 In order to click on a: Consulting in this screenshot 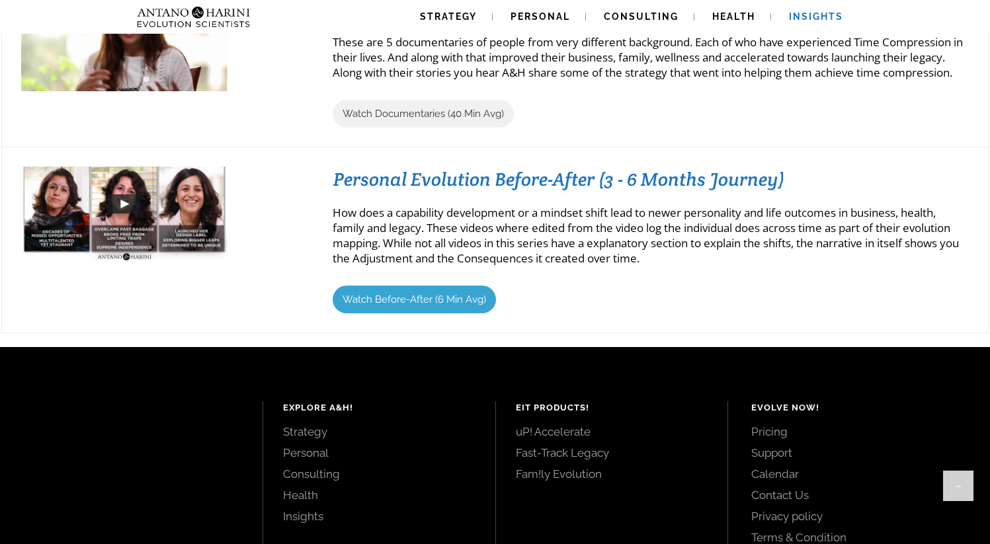, I will do `click(379, 474)`.